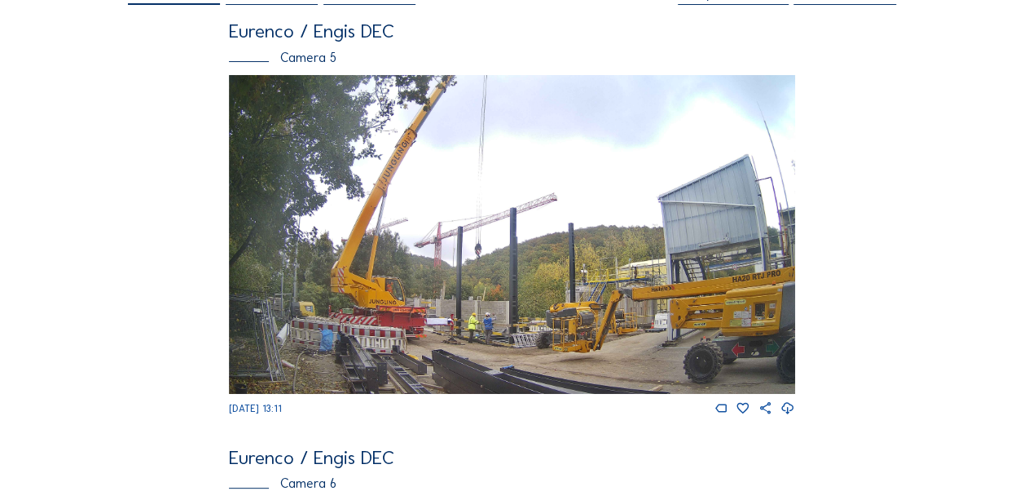 The image size is (1024, 491). I want to click on div: Camera 5, so click(512, 57).